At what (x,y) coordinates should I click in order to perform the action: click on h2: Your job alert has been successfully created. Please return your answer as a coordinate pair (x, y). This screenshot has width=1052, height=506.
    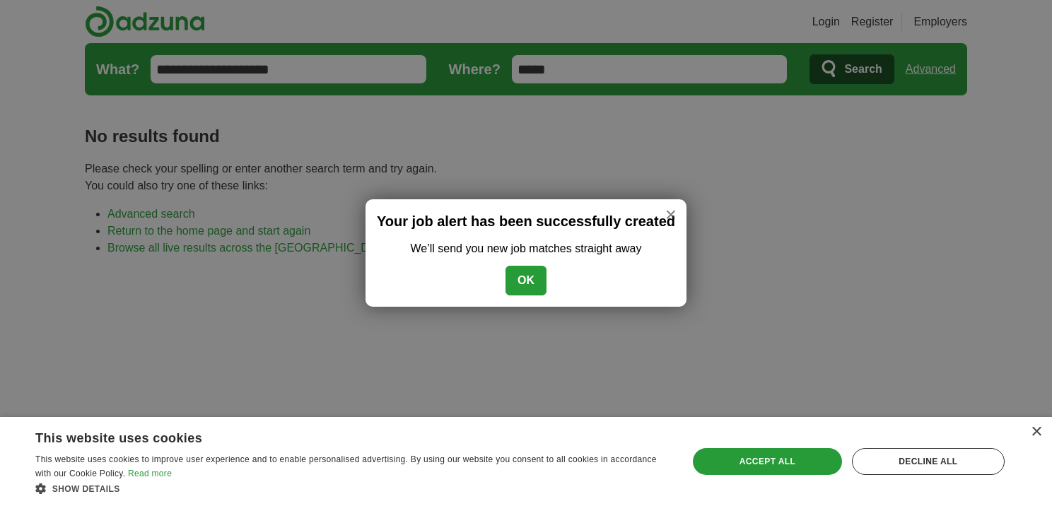
    Looking at the image, I should click on (526, 221).